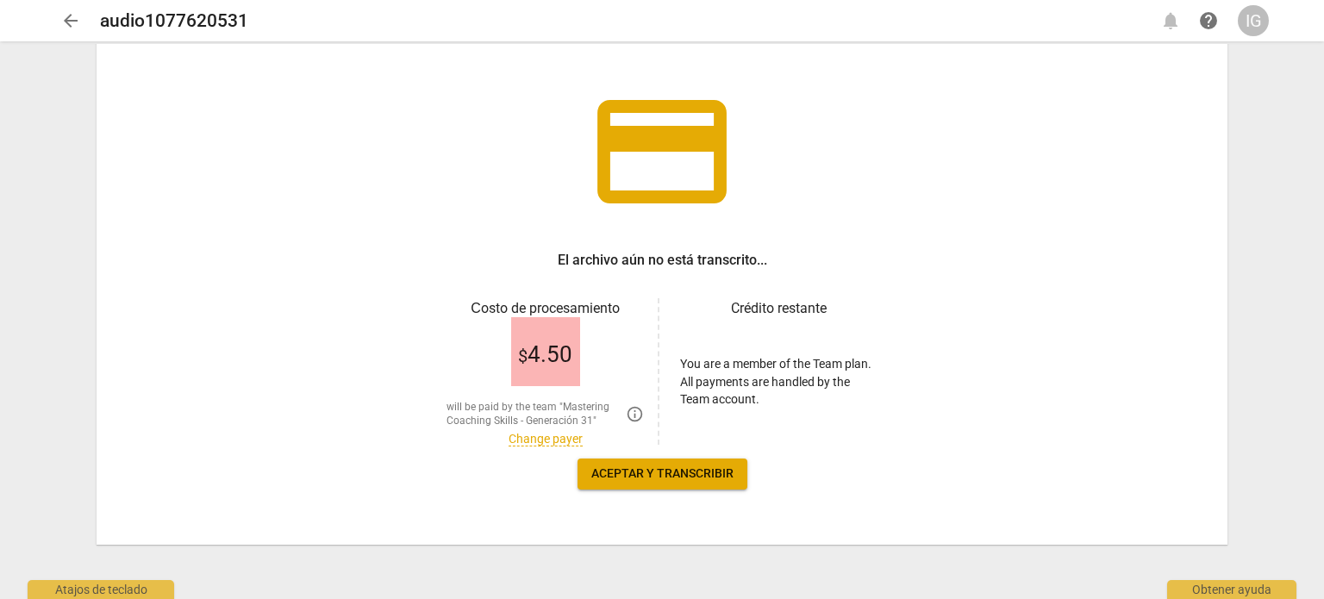  I want to click on span: will be paid by the team "Mastering Coaching Skills - Generación 31", so click(533, 414).